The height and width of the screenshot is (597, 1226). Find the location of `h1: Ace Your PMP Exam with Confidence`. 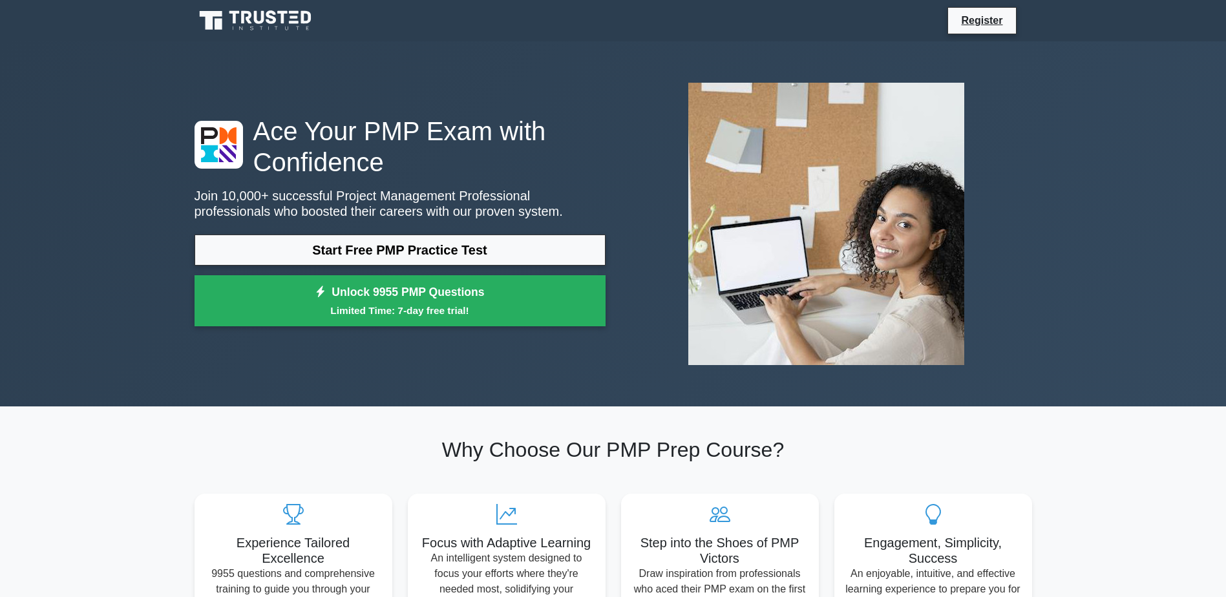

h1: Ace Your PMP Exam with Confidence is located at coordinates (400, 147).